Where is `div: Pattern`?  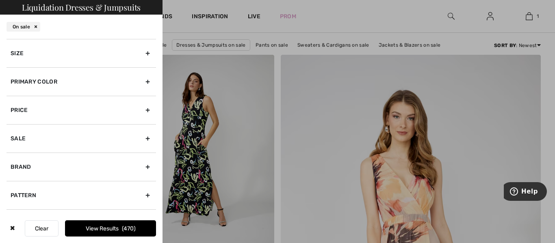
div: Pattern is located at coordinates (81, 196).